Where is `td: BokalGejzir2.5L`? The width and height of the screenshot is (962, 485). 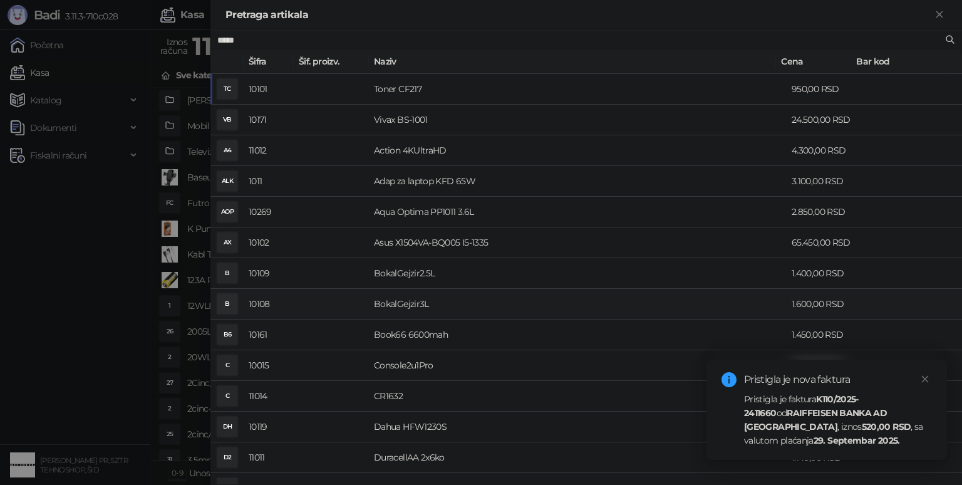 td: BokalGejzir2.5L is located at coordinates (577, 273).